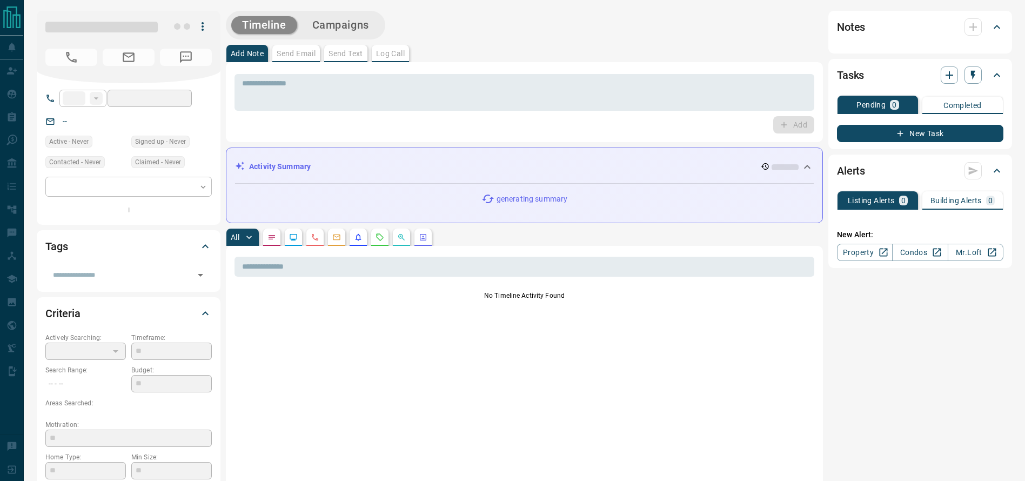  Describe the element at coordinates (358, 237) in the screenshot. I see `svg: Listing Alerts` at that location.